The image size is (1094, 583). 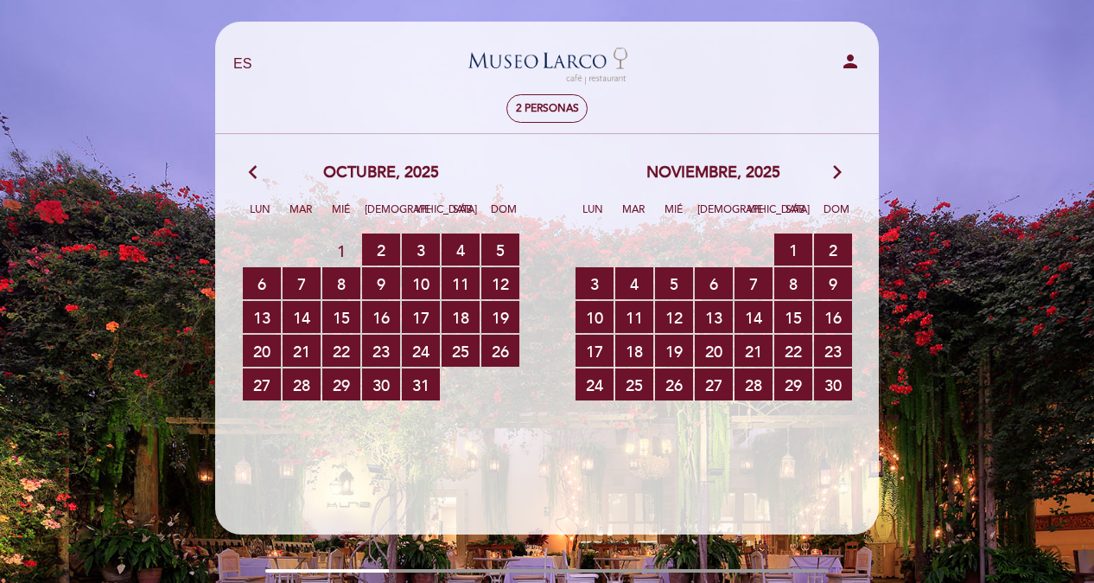 I want to click on span: 31, so click(x=421, y=384).